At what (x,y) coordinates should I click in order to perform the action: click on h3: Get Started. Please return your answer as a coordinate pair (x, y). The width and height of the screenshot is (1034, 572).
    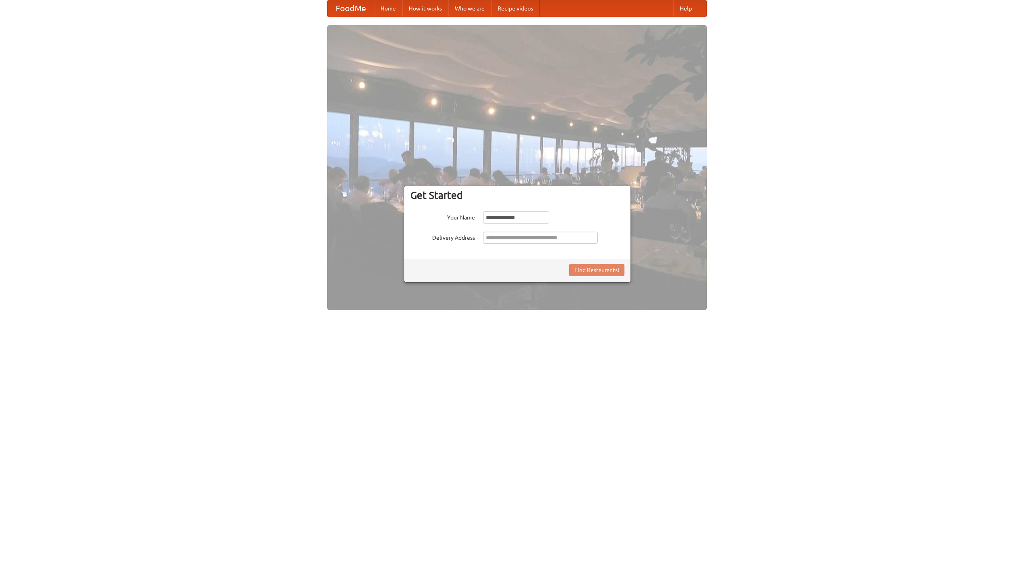
    Looking at the image, I should click on (518, 195).